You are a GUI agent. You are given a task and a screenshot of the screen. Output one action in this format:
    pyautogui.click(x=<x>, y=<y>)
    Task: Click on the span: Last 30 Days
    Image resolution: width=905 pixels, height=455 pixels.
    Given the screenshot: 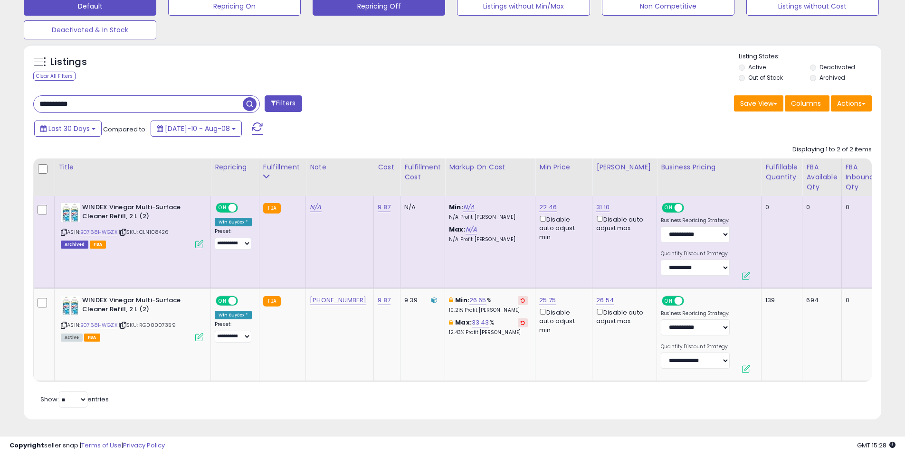 What is the action you would take?
    pyautogui.click(x=69, y=129)
    